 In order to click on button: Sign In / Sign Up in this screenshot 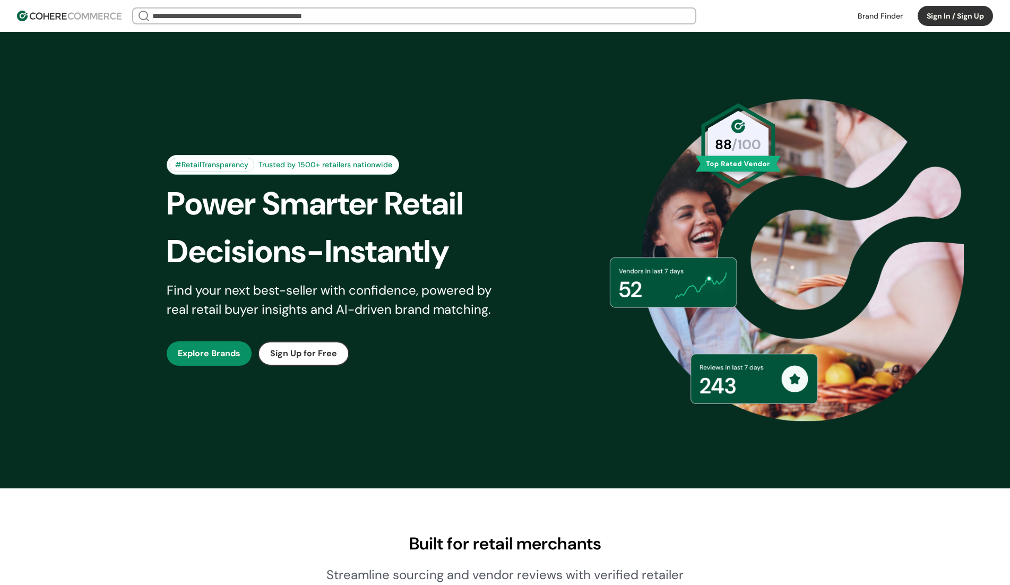, I will do `click(956, 16)`.